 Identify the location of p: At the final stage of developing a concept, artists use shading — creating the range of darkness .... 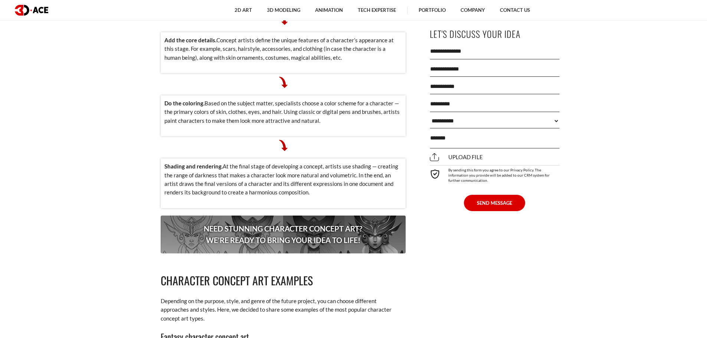
(283, 180).